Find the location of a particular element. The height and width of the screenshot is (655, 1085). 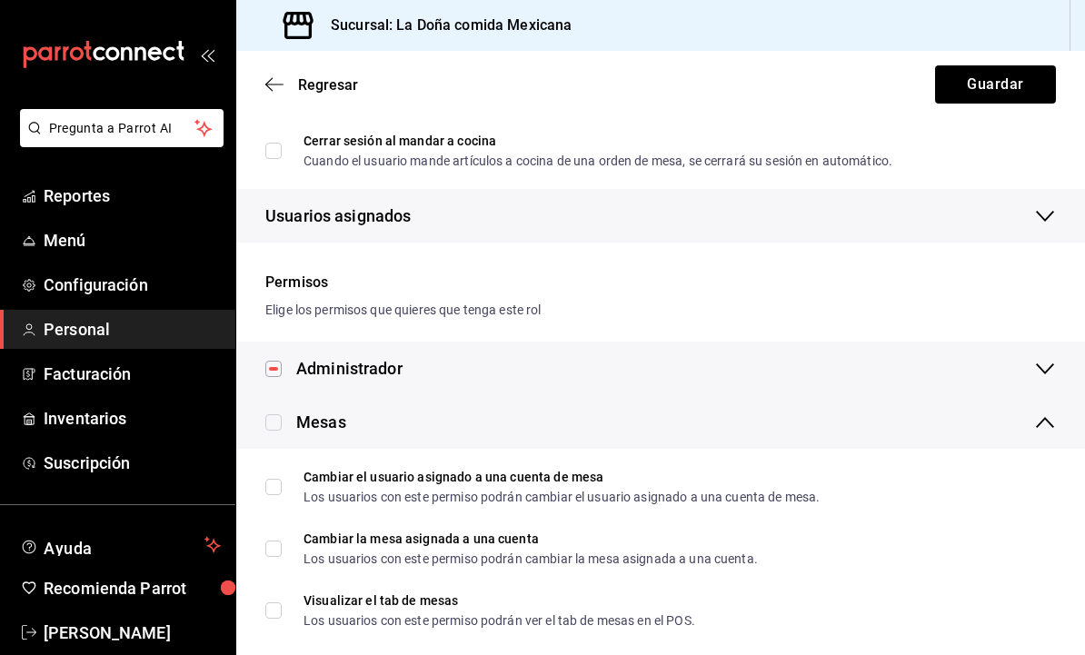

div: Elige los permisos que quieres que tenga este rol is located at coordinates (660, 310).